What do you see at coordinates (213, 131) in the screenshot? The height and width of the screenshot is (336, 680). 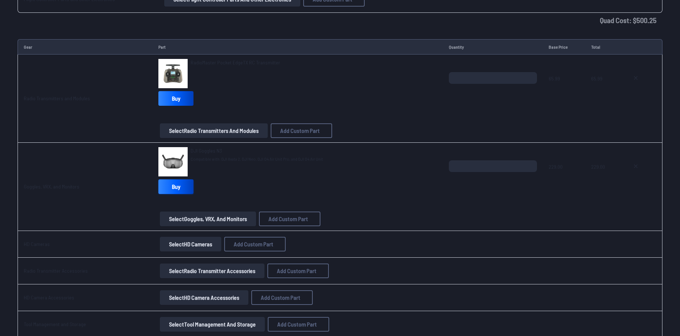 I see `button: SelectRadio Transmitters and Modules` at bounding box center [213, 131].